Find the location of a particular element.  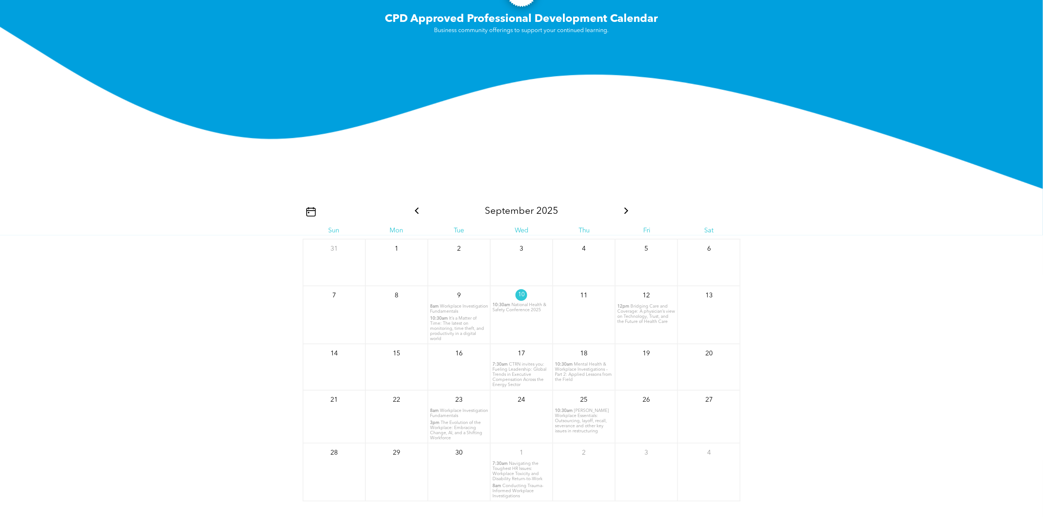

p: 15 is located at coordinates (396, 354).